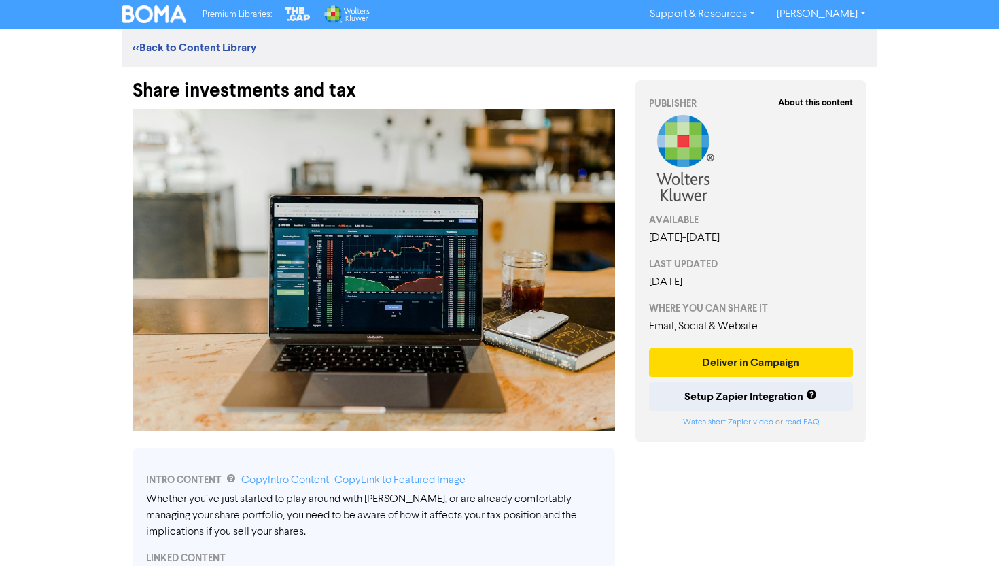 Image resolution: width=999 pixels, height=566 pixels. Describe the element at coordinates (400, 480) in the screenshot. I see `a: Copy Link to Featured Image` at that location.